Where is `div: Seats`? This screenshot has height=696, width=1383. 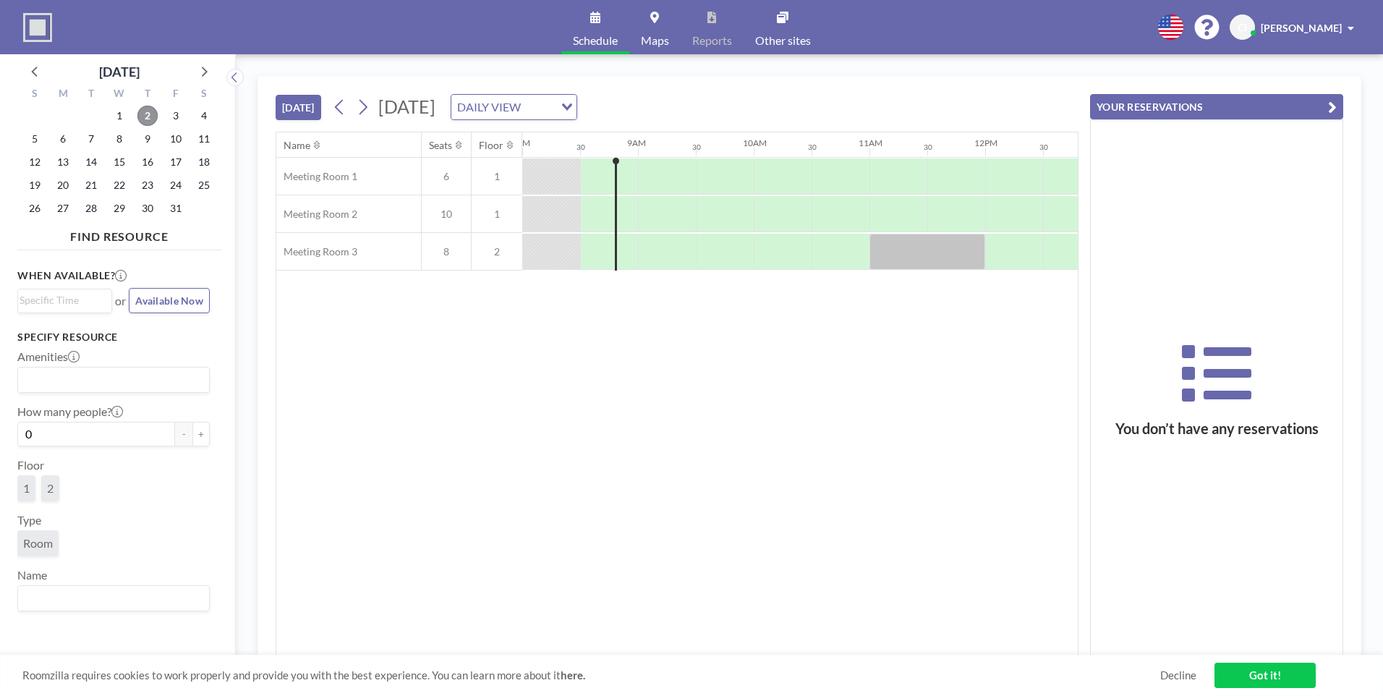 div: Seats is located at coordinates (440, 145).